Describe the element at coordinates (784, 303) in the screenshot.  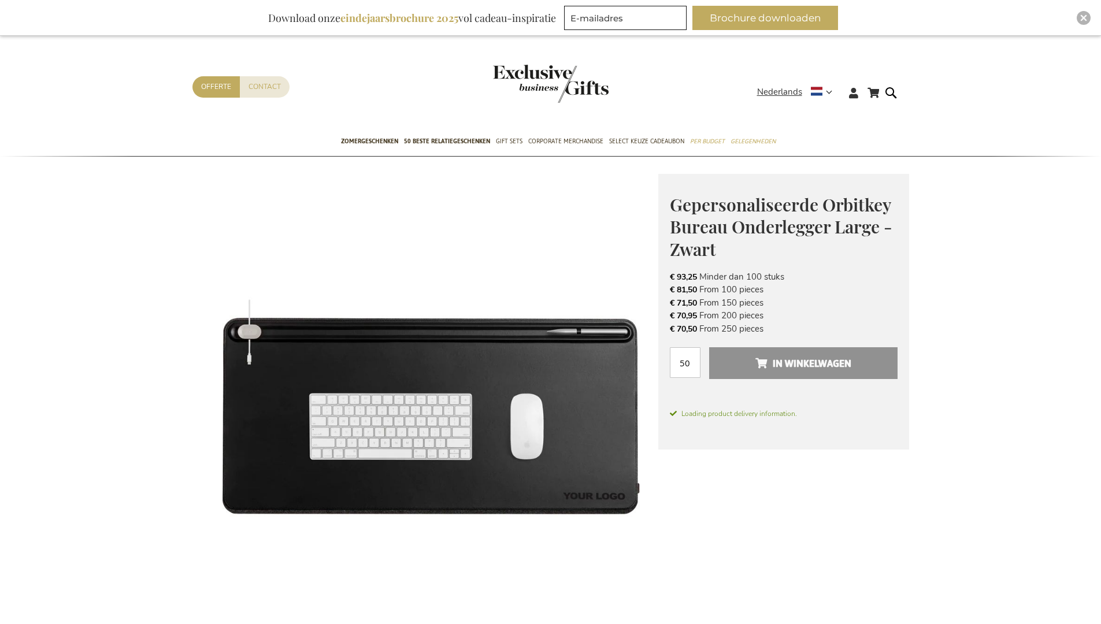
I see `li: From 150 pieces` at that location.